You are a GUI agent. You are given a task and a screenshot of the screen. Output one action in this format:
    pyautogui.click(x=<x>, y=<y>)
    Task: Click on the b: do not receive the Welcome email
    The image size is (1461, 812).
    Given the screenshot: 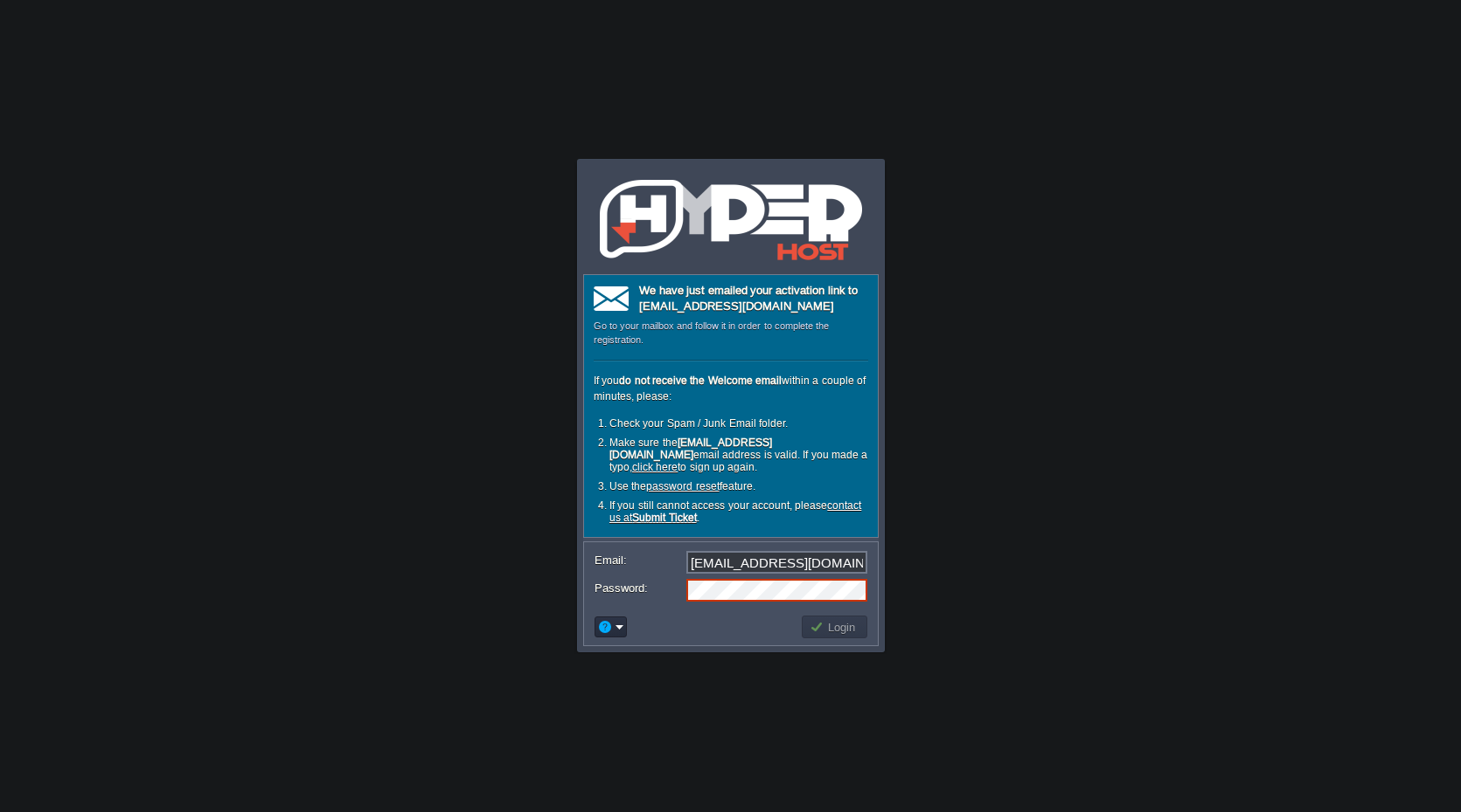 What is the action you would take?
    pyautogui.click(x=700, y=381)
    